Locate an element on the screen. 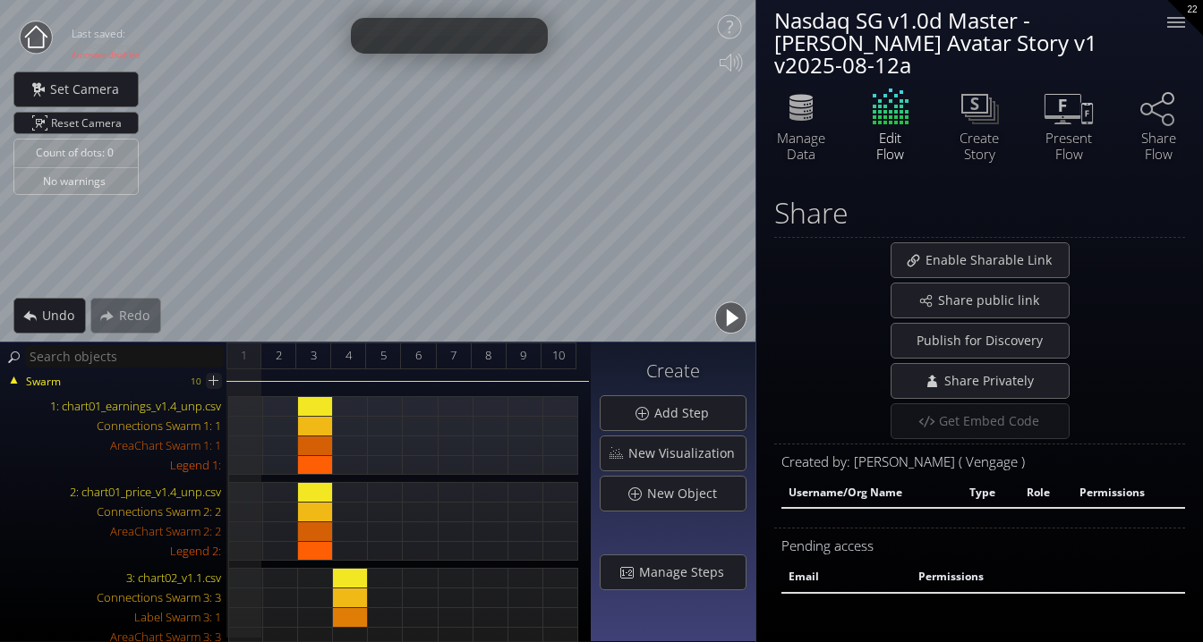  div: Create Story is located at coordinates (979, 146).